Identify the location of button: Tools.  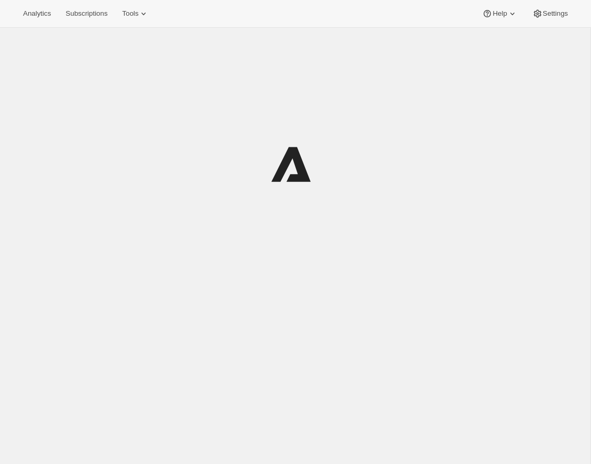
(135, 14).